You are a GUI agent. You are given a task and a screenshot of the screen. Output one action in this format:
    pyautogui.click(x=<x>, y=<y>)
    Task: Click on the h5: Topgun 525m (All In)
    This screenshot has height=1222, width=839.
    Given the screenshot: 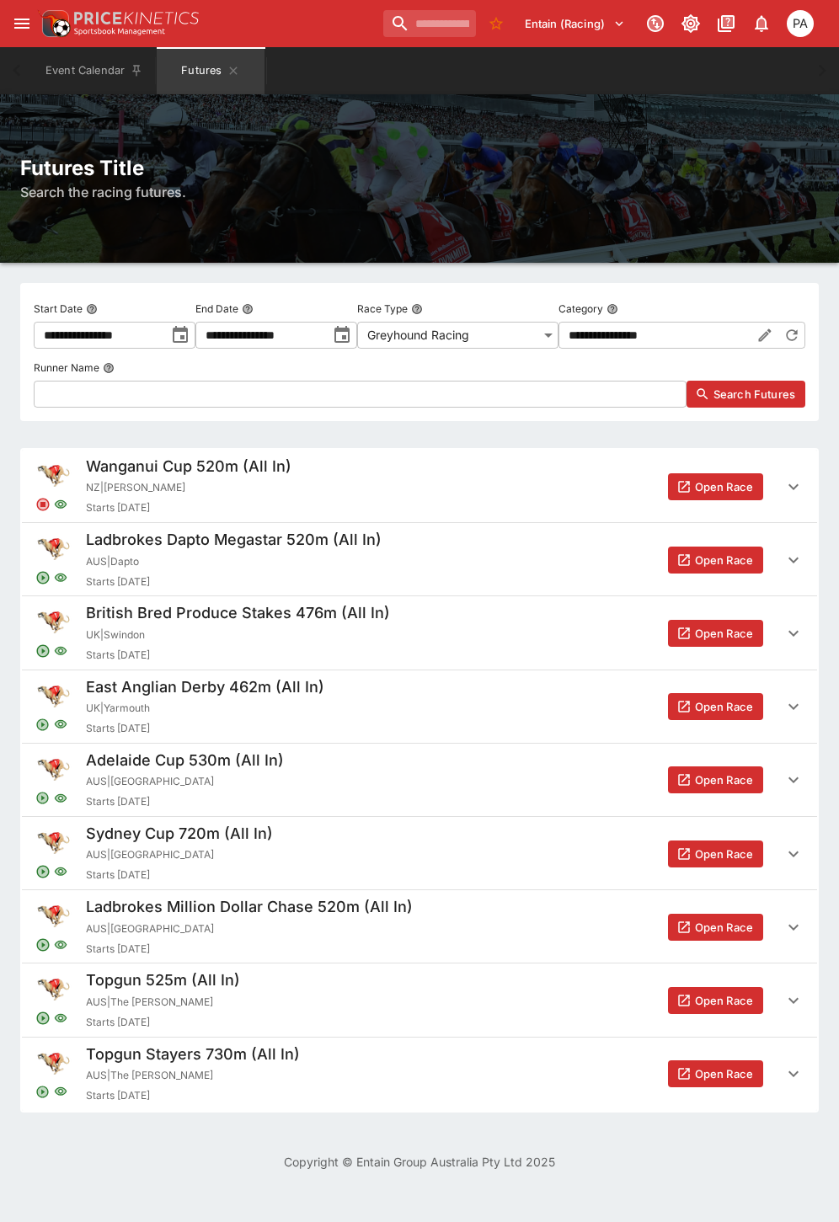 What is the action you would take?
    pyautogui.click(x=163, y=980)
    